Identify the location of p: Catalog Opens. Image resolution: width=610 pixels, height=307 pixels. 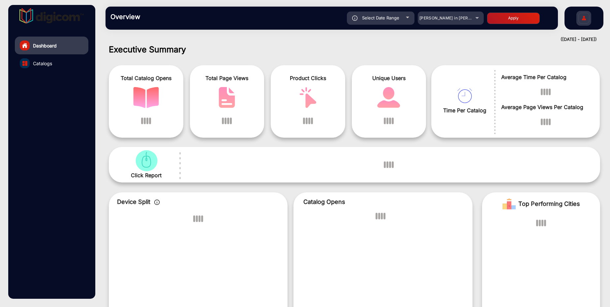
(383, 202).